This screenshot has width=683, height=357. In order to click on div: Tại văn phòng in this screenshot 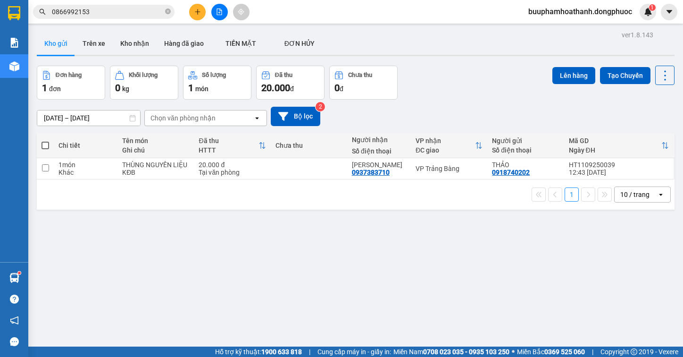, I will do `click(232, 172)`.